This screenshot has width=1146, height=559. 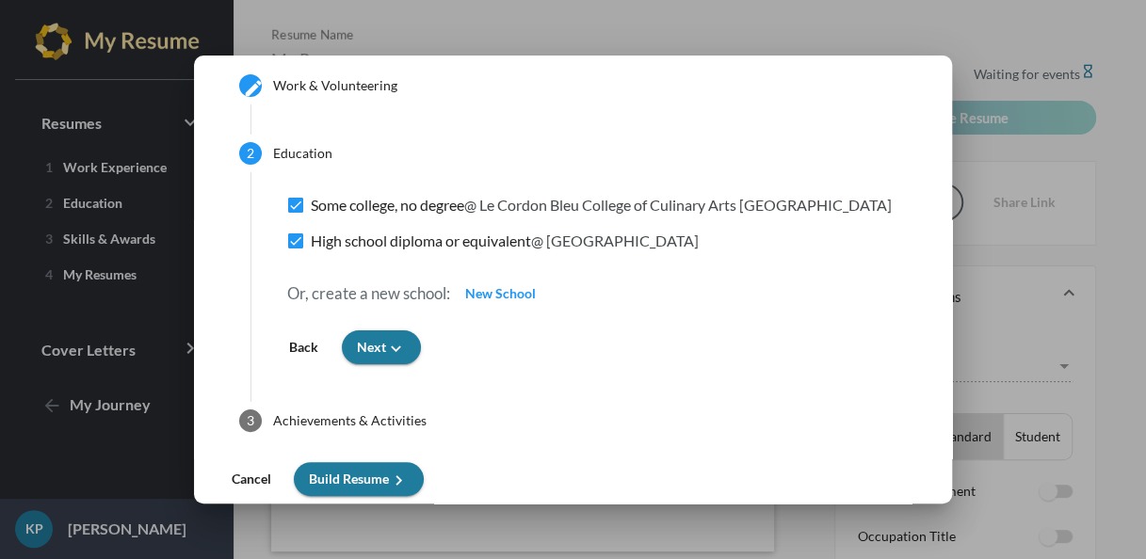 What do you see at coordinates (398, 480) in the screenshot?
I see `i: keyboard_arrow_right` at bounding box center [398, 480].